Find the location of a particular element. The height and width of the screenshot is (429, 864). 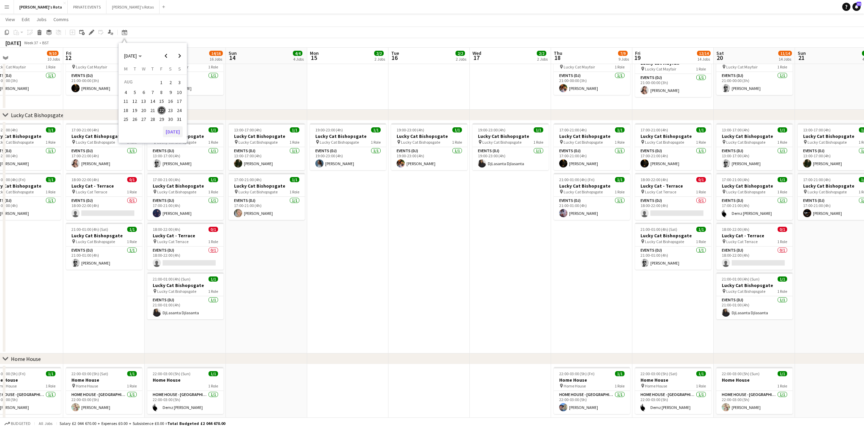

app-job-card: 13:00-17:00 (4h)1/1Lucky Cat Bishopsgate Lucky Cat Bishopsgate1 RoleEvents (DJ)1/113:00-17:00 (4h... is located at coordinates (755, 147).